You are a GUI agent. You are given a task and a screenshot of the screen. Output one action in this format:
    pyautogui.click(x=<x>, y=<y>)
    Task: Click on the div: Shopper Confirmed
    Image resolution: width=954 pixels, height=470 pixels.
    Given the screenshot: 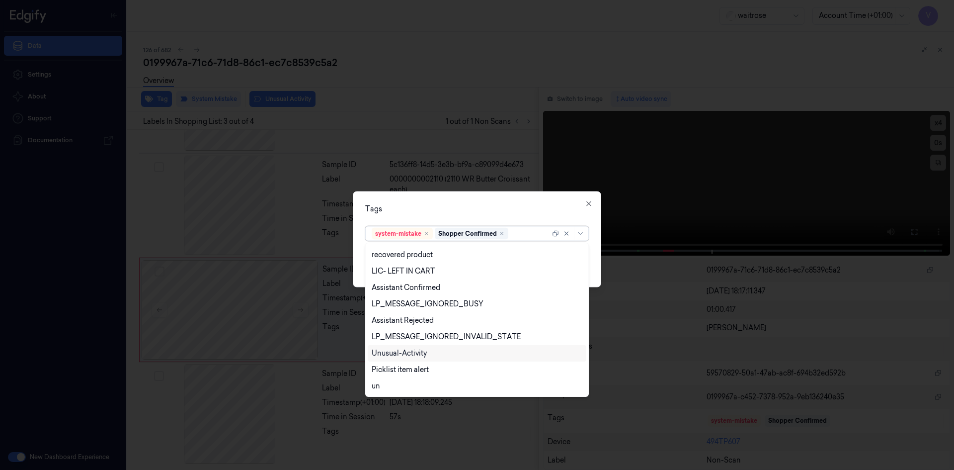 What is the action you would take?
    pyautogui.click(x=468, y=233)
    